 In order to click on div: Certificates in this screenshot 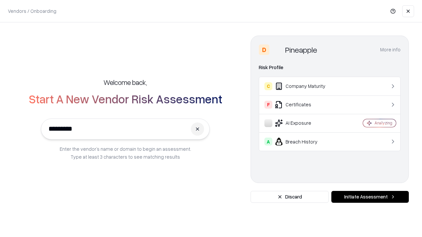, I will do `click(303, 105)`.